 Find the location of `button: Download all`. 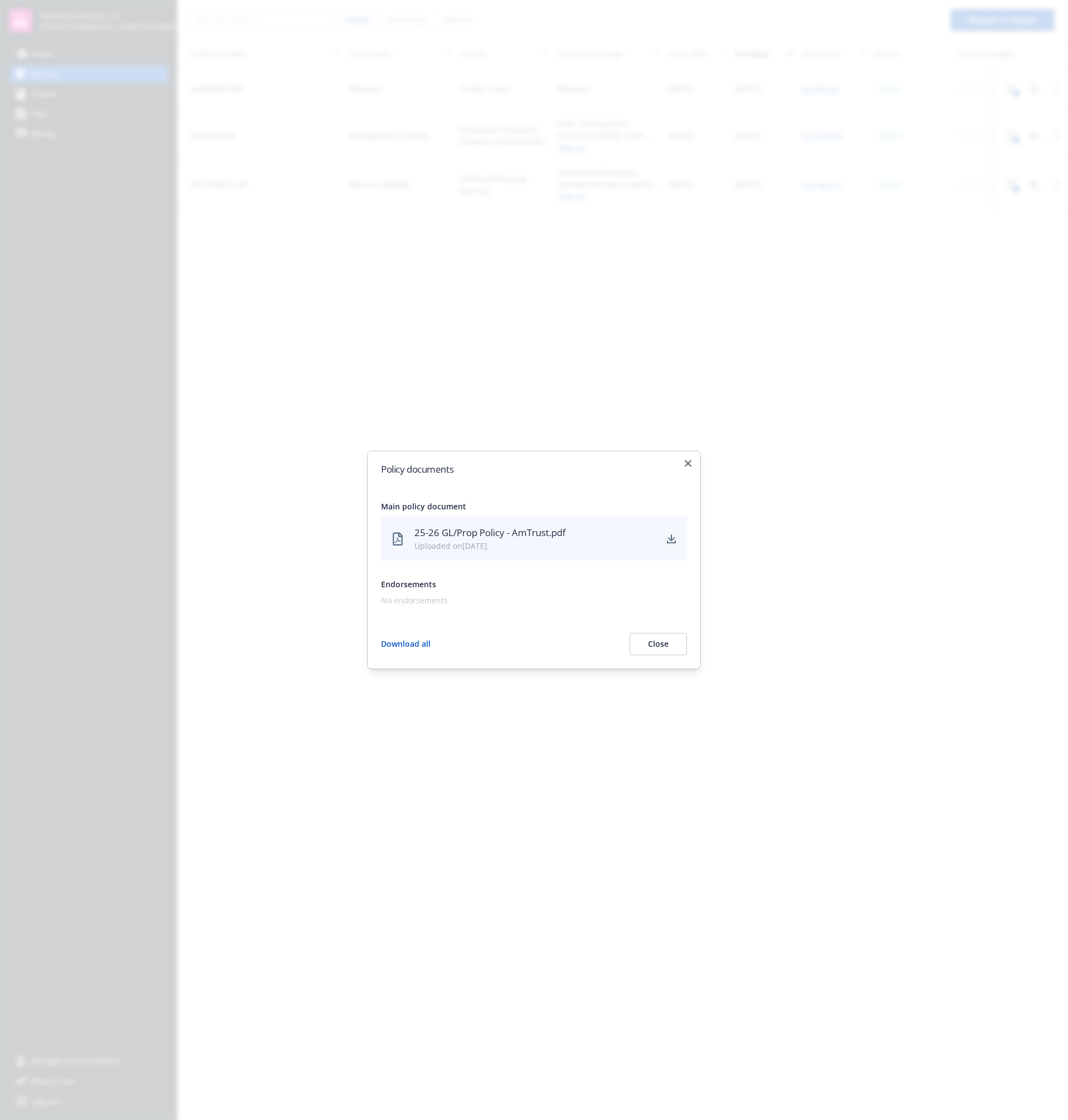

button: Download all is located at coordinates (405, 645).